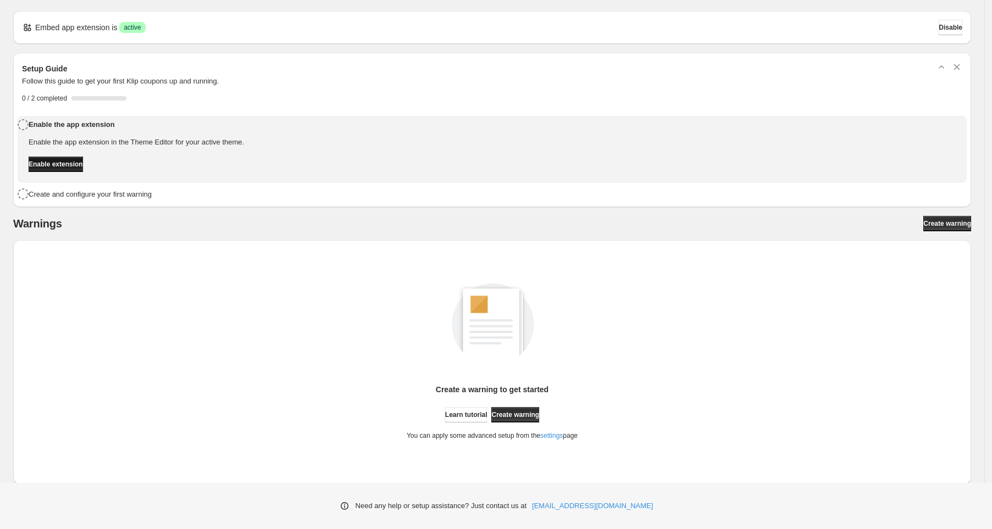  I want to click on p: Follow this guide to get your first Klip coupons up and running., so click(492, 81).